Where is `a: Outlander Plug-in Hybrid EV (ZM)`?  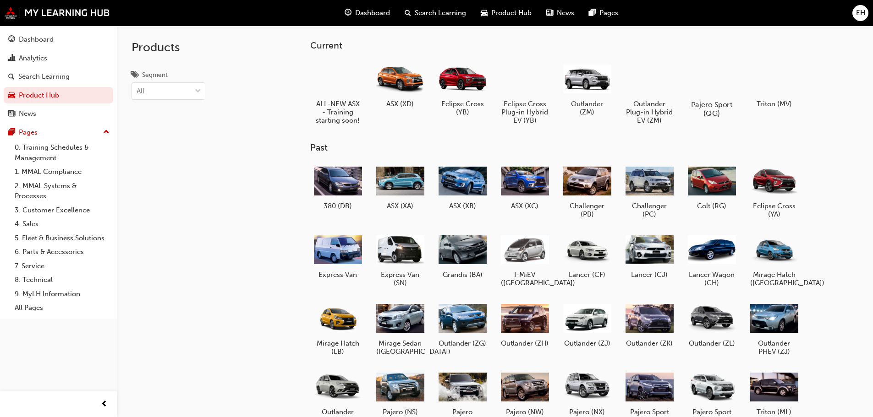
a: Outlander Plug-in Hybrid EV (ZM) is located at coordinates (649, 93).